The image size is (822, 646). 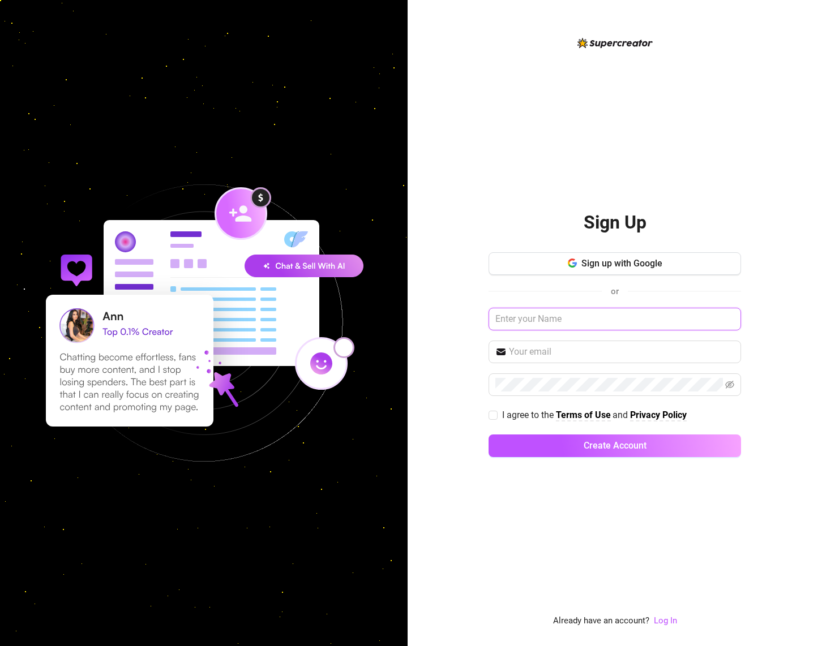 I want to click on img: logo-BBDzfeDw.svg, so click(x=614, y=43).